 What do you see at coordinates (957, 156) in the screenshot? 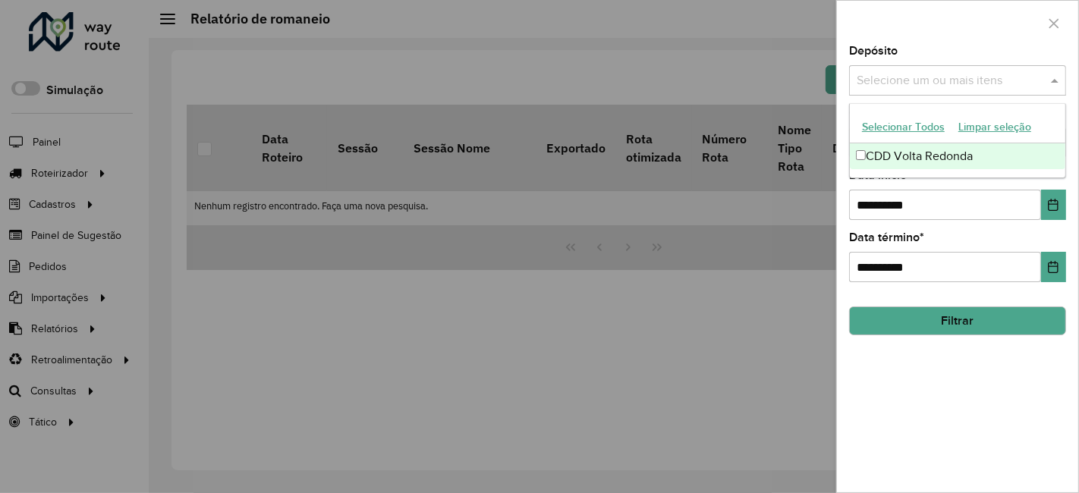
I see `div: CDD Volta Redonda` at bounding box center [957, 156].